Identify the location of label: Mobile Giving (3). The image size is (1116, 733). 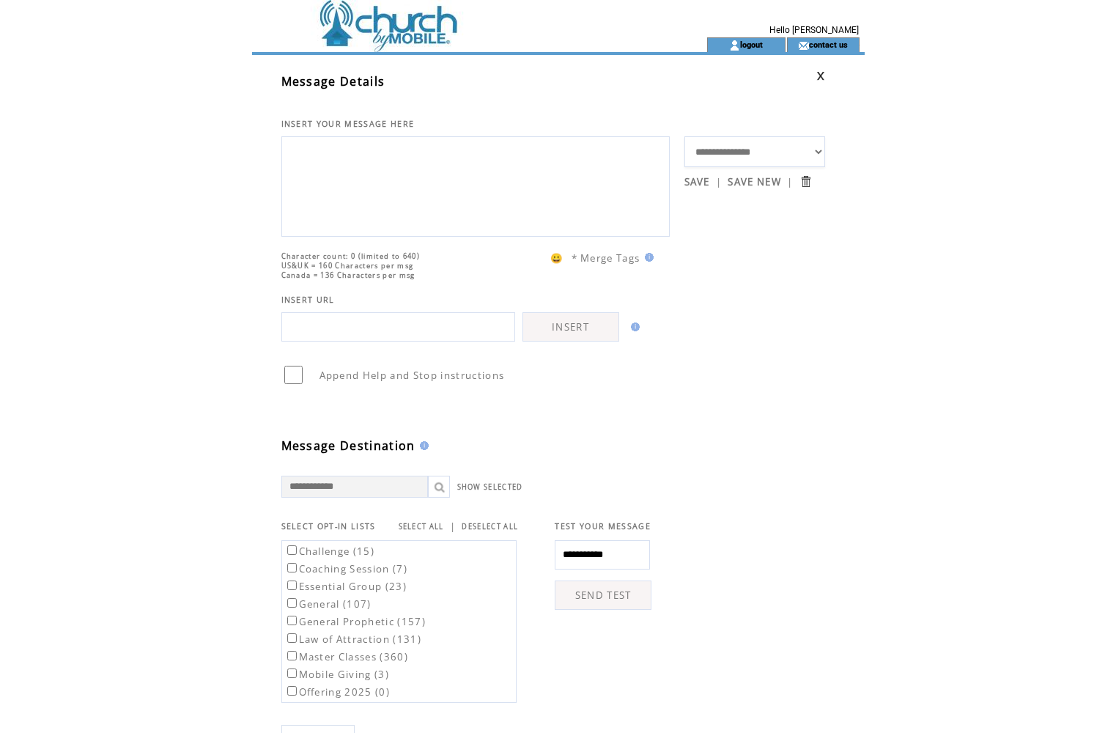
(337, 674).